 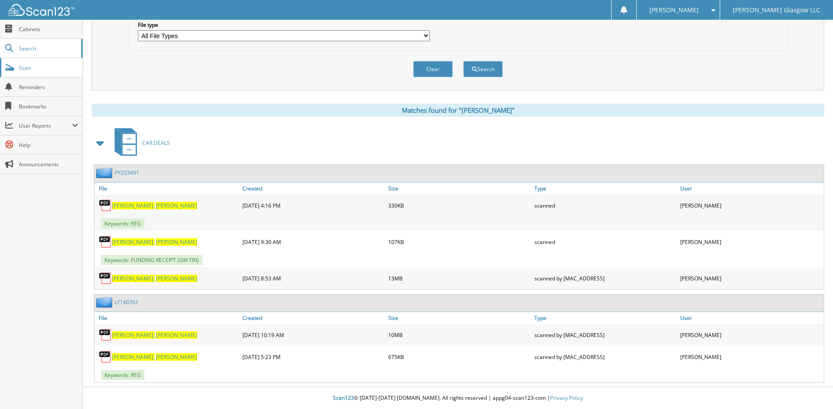 I want to click on span: Reminders, so click(x=48, y=87).